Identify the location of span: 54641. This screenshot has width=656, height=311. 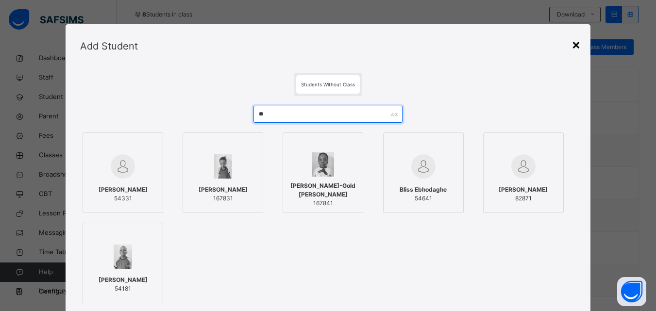
(423, 199).